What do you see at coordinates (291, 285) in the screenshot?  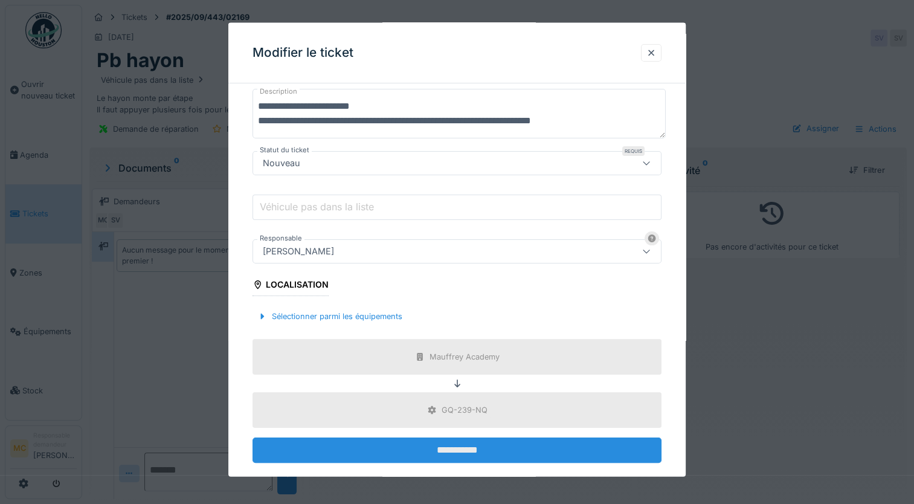 I see `div: Localisation` at bounding box center [291, 285].